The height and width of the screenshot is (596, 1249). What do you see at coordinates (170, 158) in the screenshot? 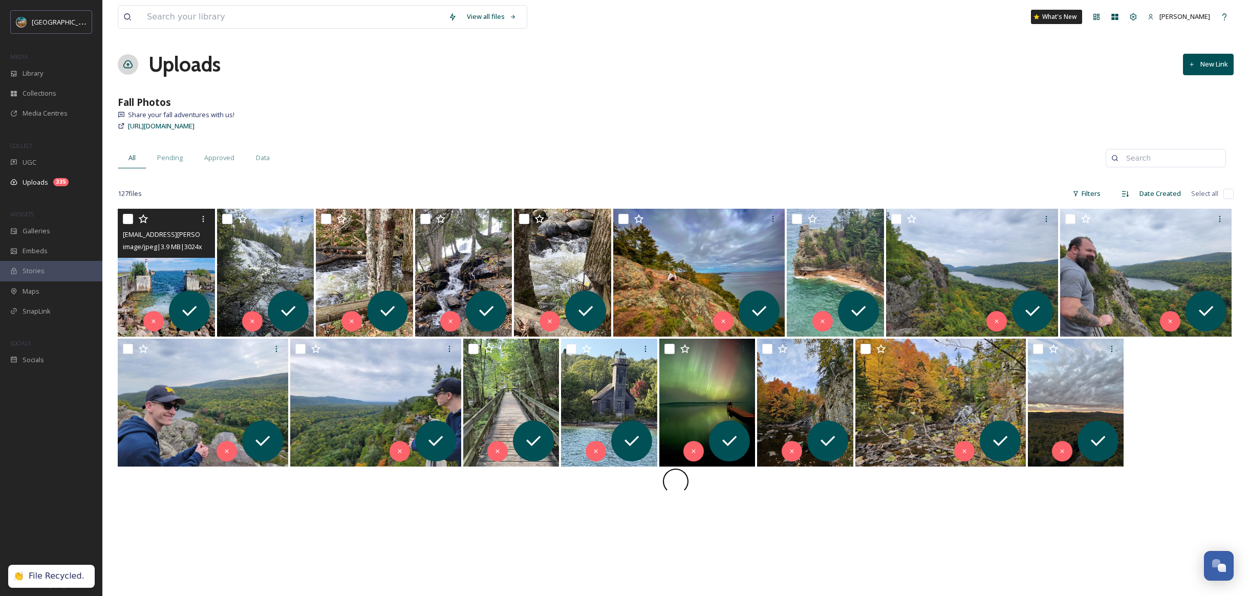
I see `span: Pending` at bounding box center [170, 158].